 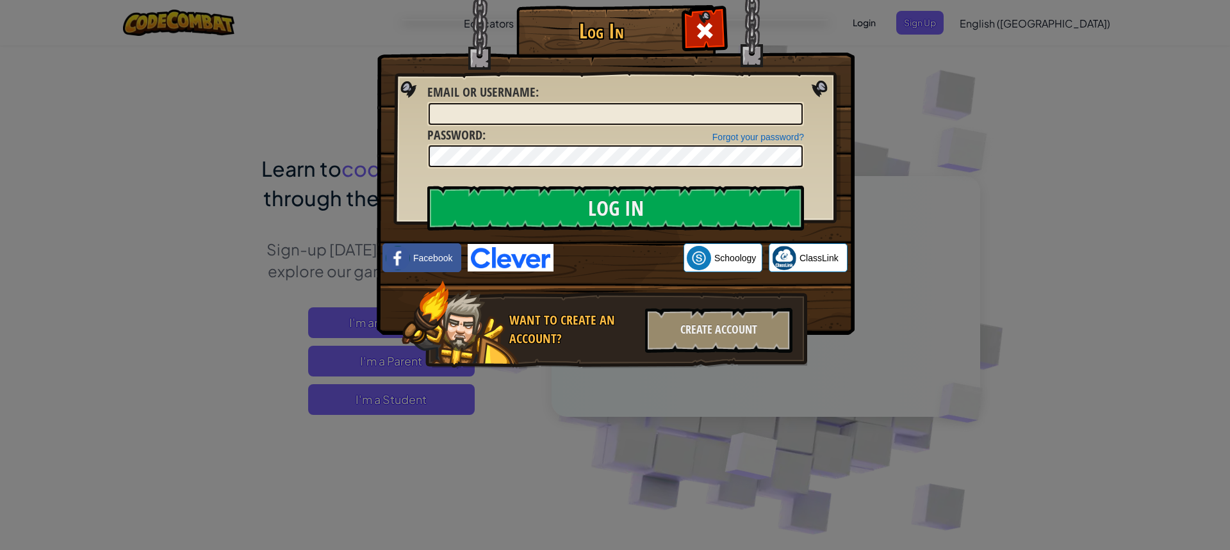 What do you see at coordinates (616, 208) in the screenshot?
I see `input: Log In` at bounding box center [616, 208].